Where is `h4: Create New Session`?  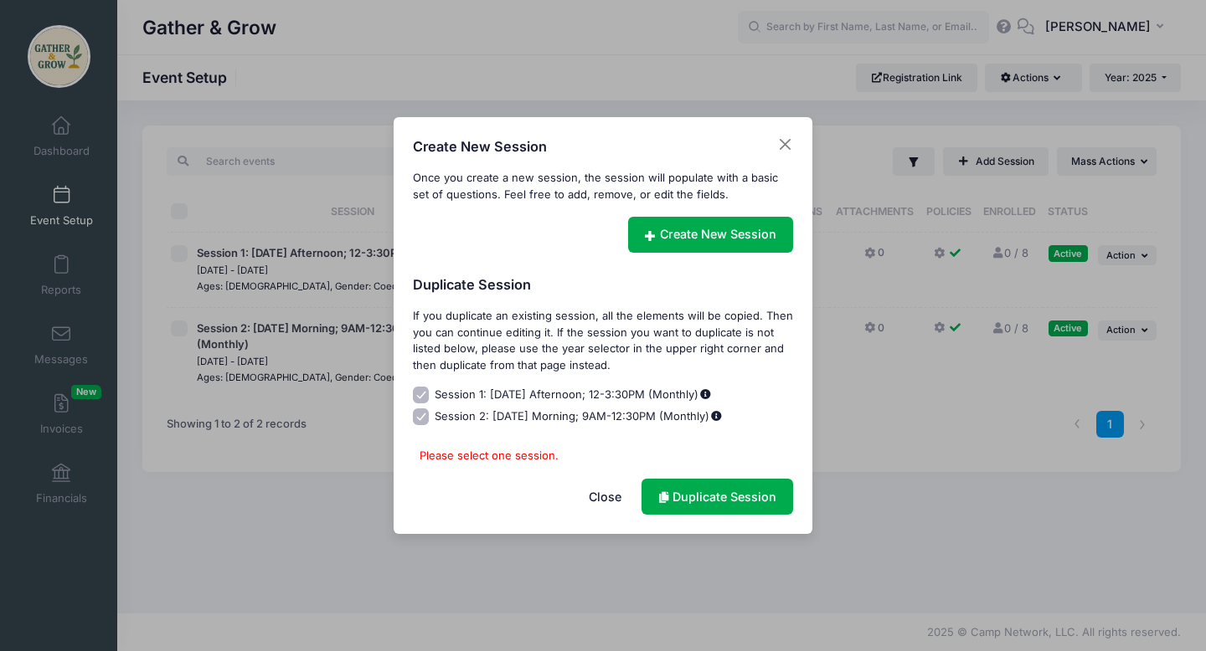
h4: Create New Session is located at coordinates (480, 147).